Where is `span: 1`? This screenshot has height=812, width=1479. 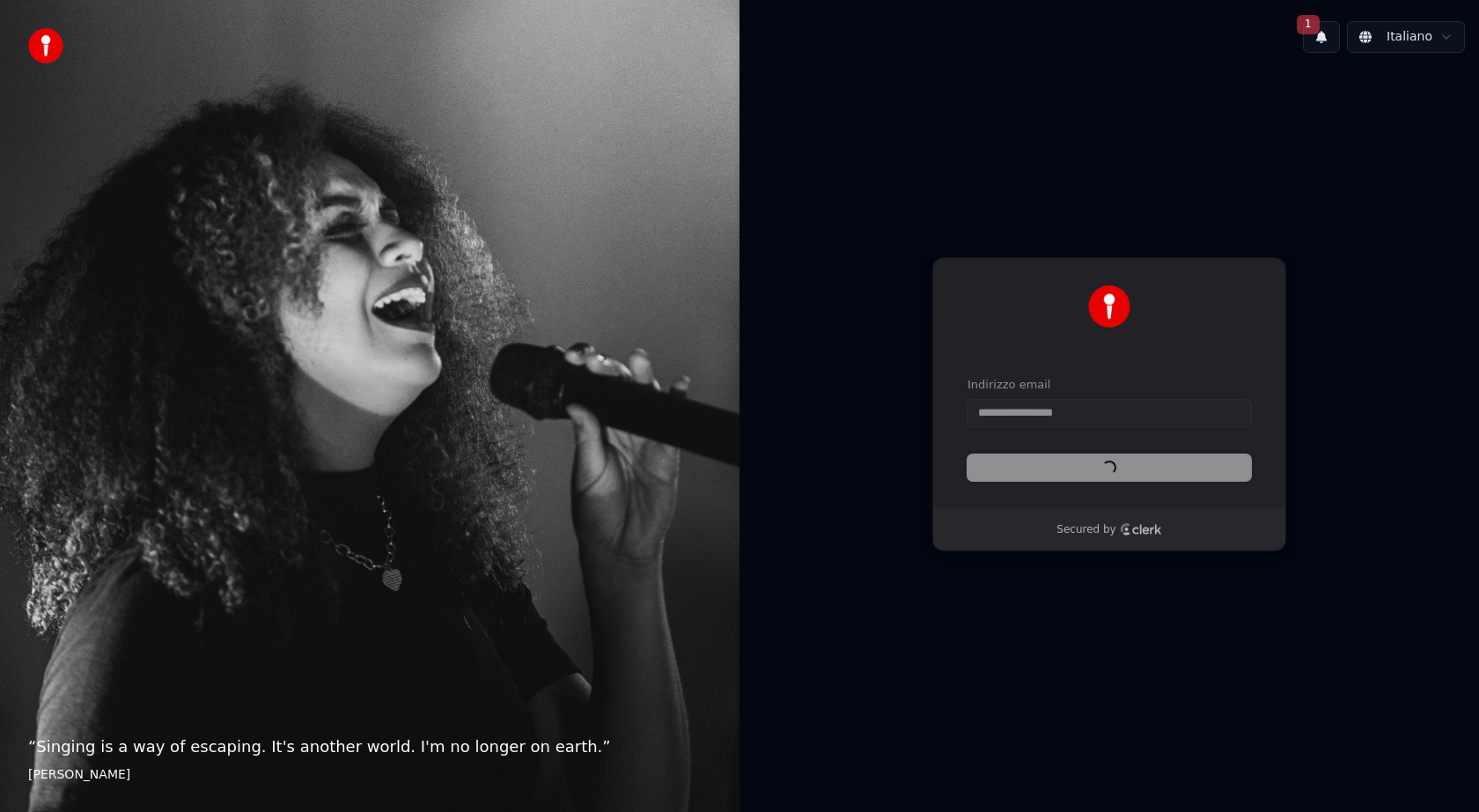 span: 1 is located at coordinates (1309, 25).